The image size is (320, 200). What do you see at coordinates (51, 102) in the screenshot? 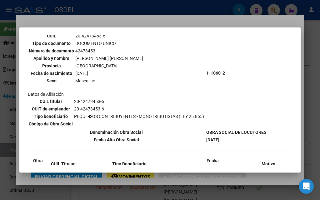
I see `th: CUIL titular` at bounding box center [51, 102].